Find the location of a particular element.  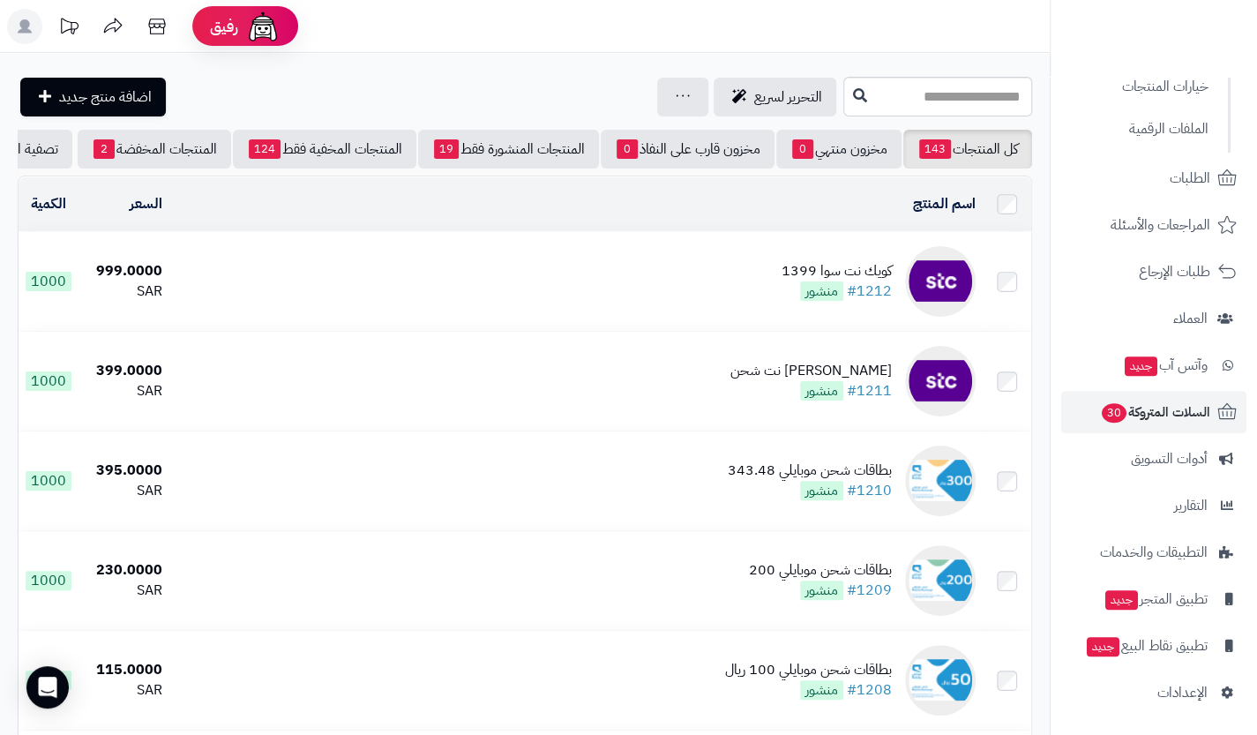

a: العملاء is located at coordinates (1154, 318).